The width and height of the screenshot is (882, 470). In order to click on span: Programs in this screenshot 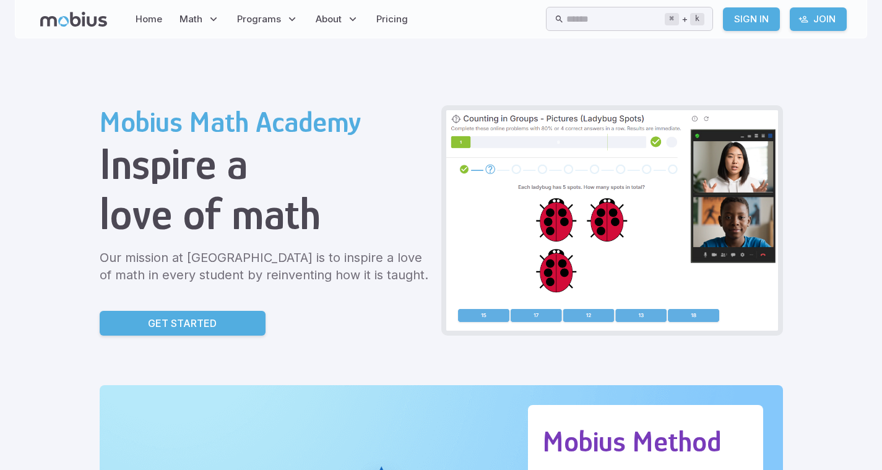, I will do `click(259, 19)`.